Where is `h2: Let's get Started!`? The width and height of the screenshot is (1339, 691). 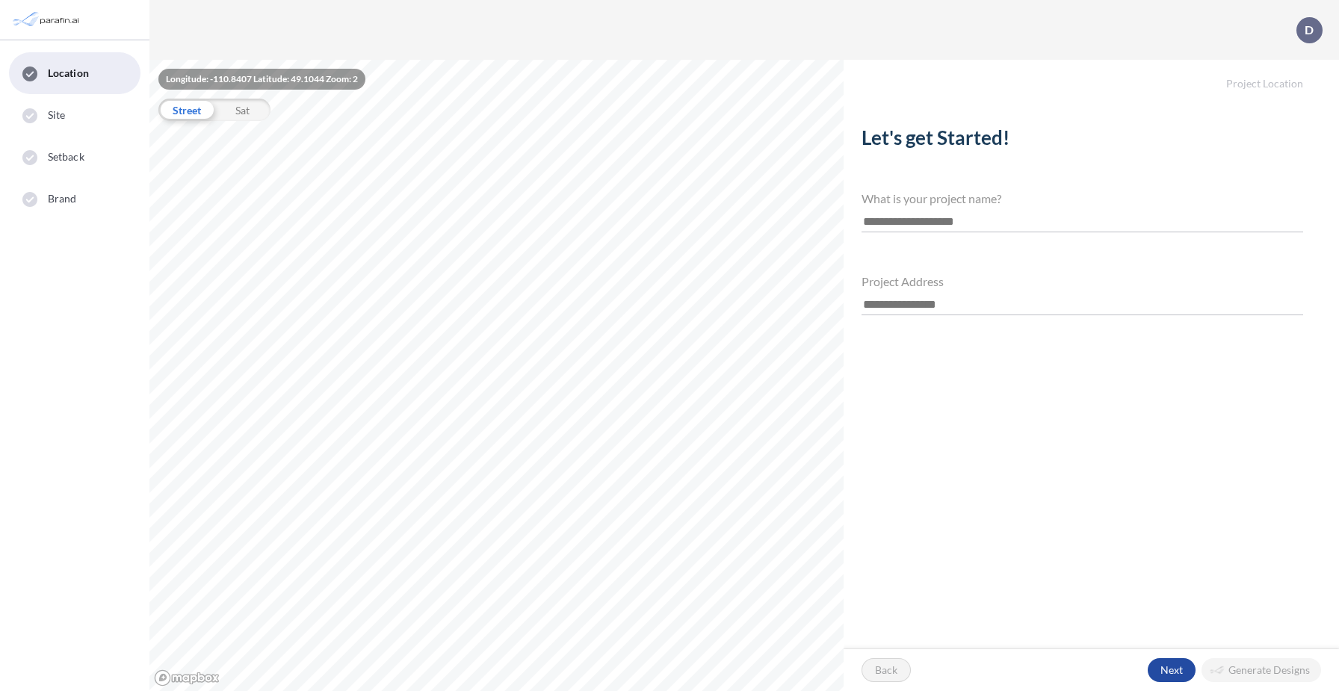
h2: Let's get Started! is located at coordinates (1082, 140).